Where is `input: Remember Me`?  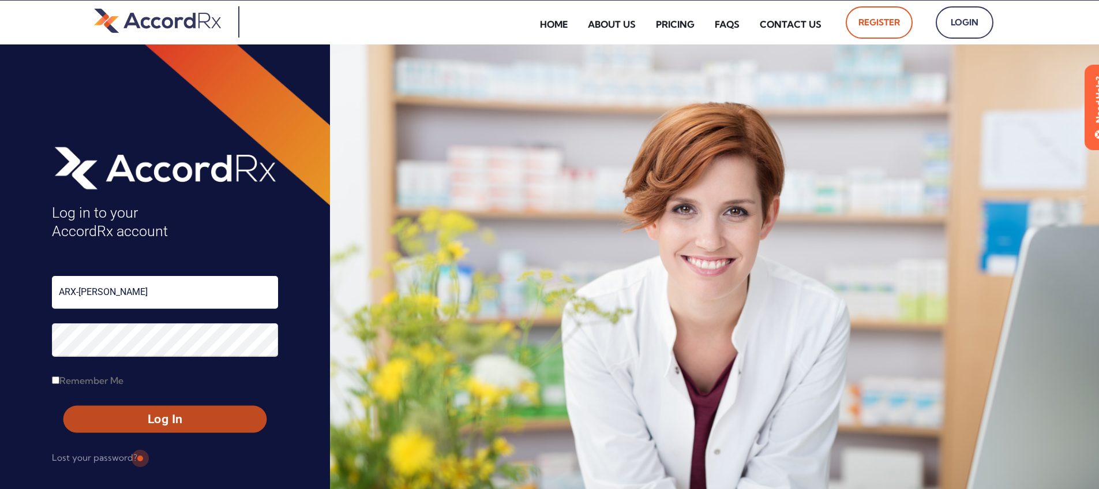 input: Remember Me is located at coordinates (55, 380).